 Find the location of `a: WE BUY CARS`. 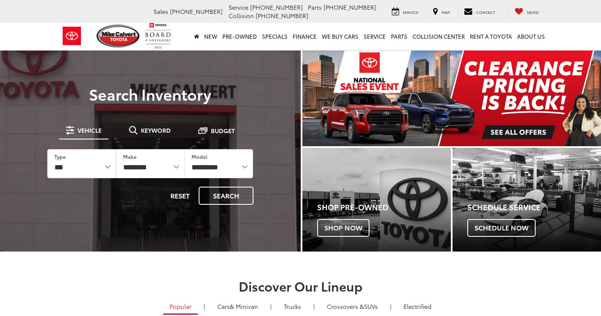

a: WE BUY CARS is located at coordinates (340, 36).